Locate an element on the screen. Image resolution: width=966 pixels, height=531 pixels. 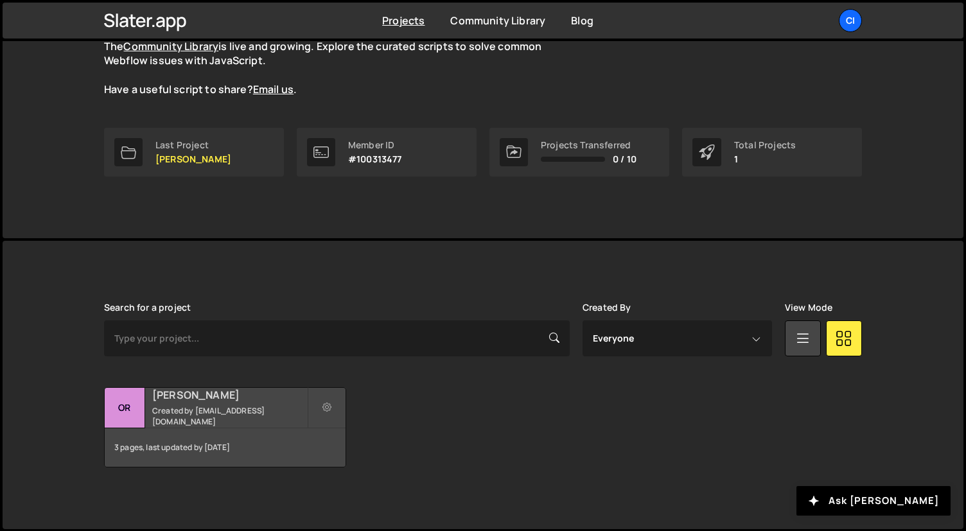
span: 0 / 10 is located at coordinates (624, 159).